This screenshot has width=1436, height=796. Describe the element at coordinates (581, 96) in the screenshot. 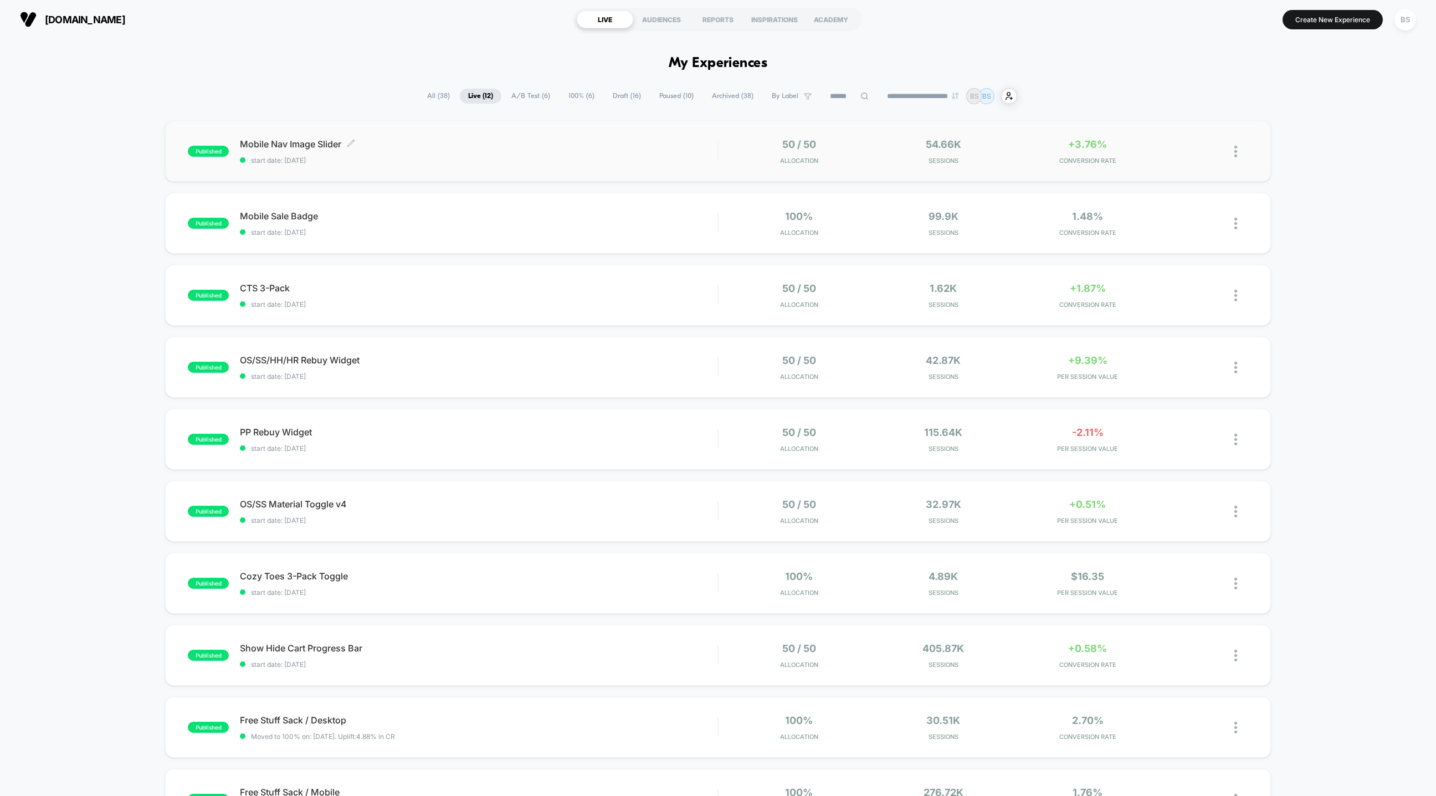

I see `span: 100% ( 6 )` at that location.